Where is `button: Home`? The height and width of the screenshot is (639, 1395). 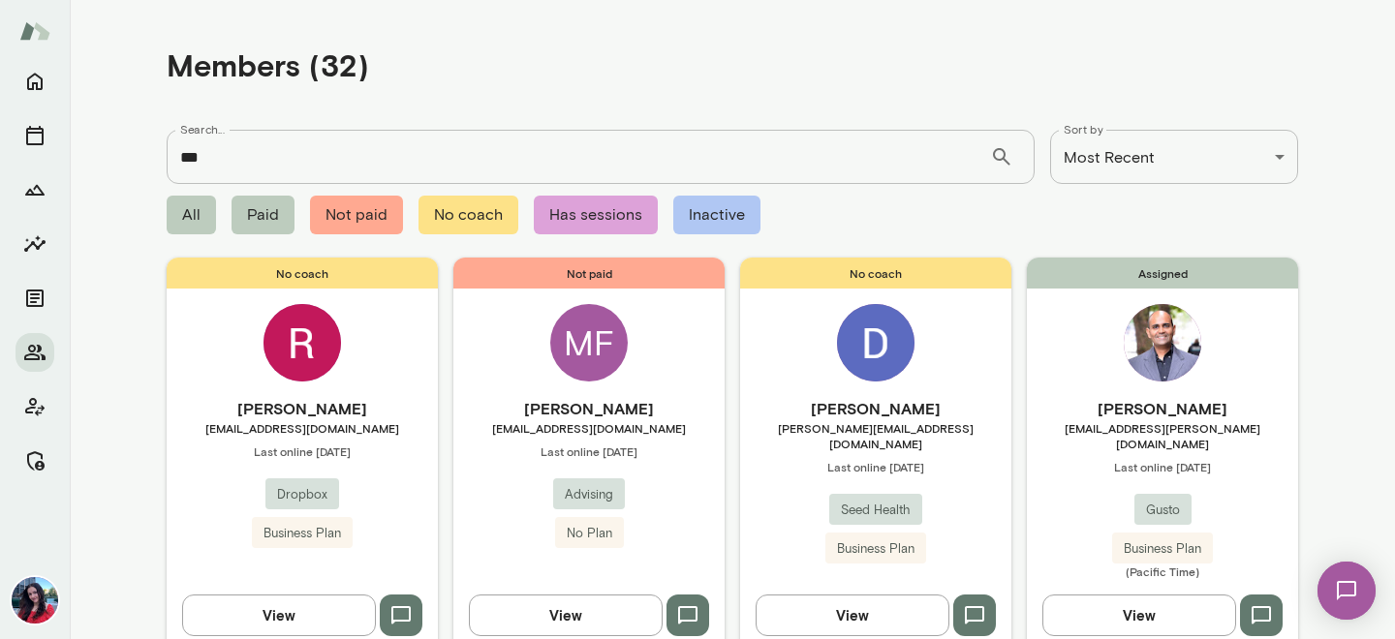
button: Home is located at coordinates (35, 81).